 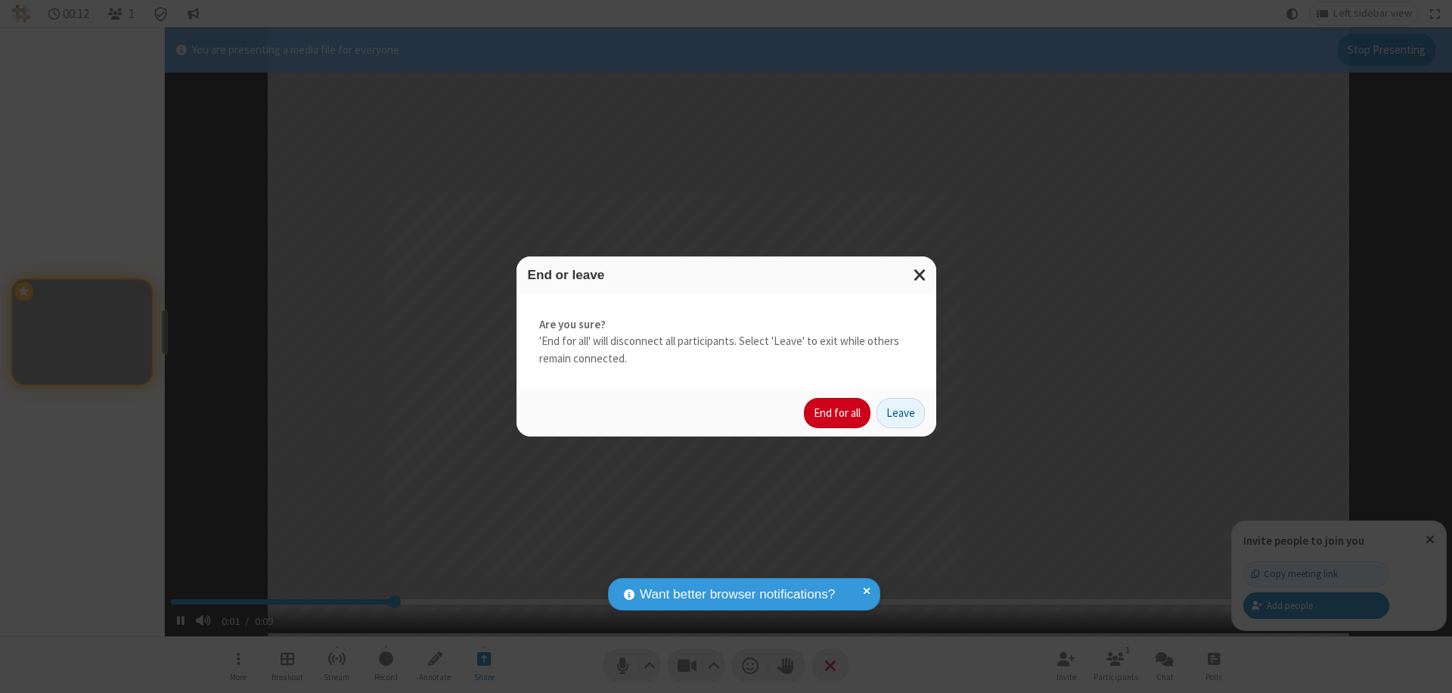 What do you see at coordinates (726, 275) in the screenshot?
I see `h3: End or leave` at bounding box center [726, 275].